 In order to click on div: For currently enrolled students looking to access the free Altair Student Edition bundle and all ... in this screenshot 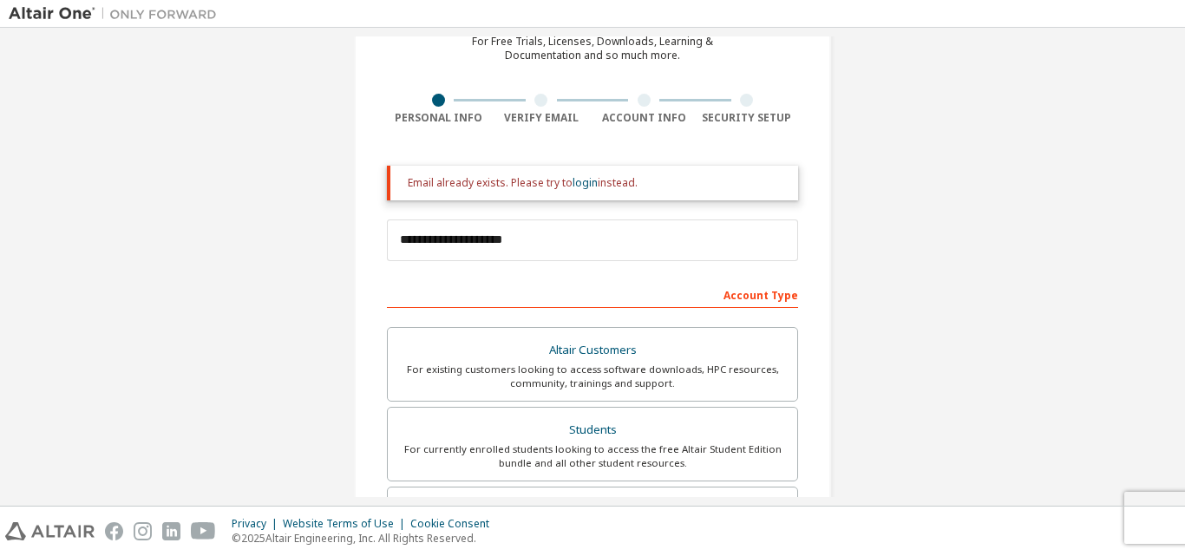, I will do `click(592, 456)`.